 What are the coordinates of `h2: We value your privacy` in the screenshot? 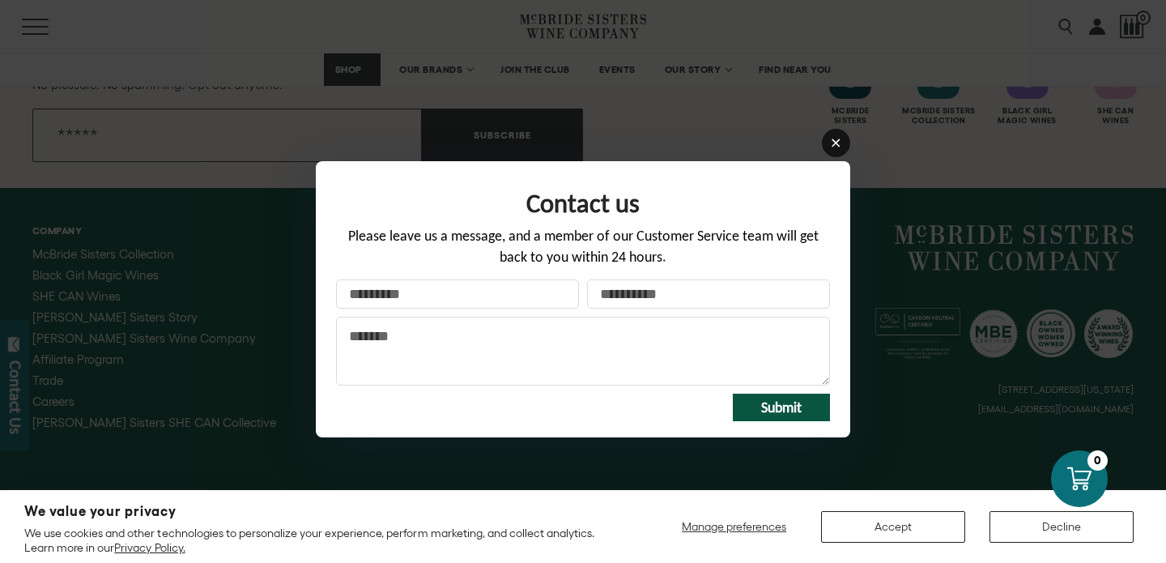 It's located at (320, 511).